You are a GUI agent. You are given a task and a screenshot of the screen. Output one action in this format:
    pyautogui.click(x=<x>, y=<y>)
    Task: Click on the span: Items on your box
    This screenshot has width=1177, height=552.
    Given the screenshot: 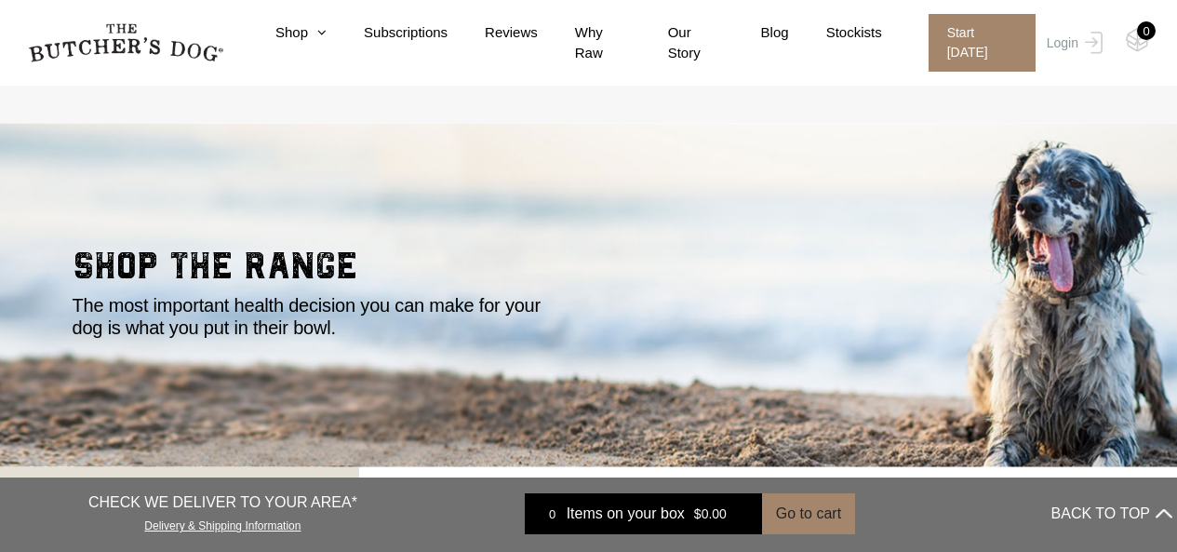 What is the action you would take?
    pyautogui.click(x=625, y=514)
    